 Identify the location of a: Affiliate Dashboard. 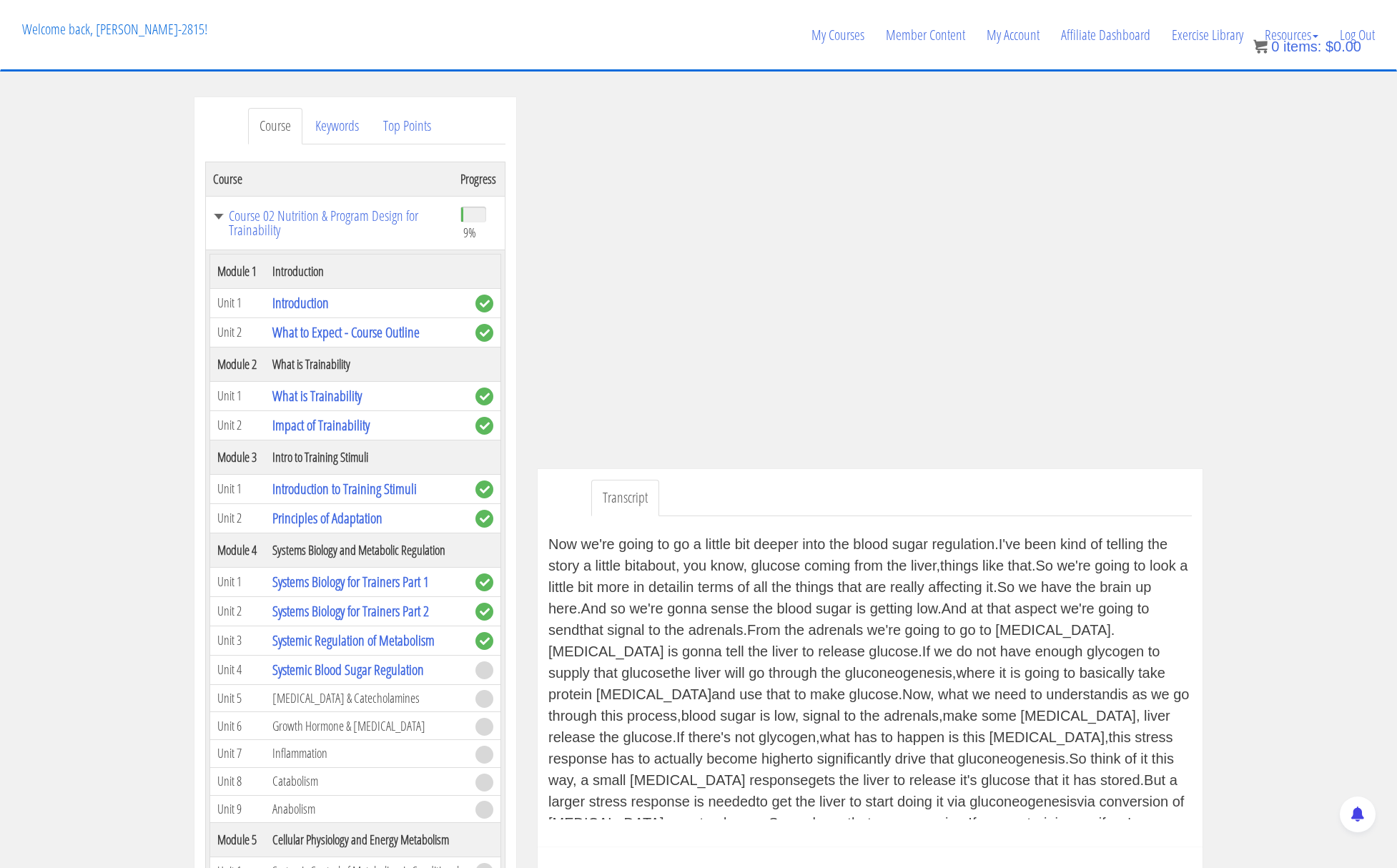
(1106, 35).